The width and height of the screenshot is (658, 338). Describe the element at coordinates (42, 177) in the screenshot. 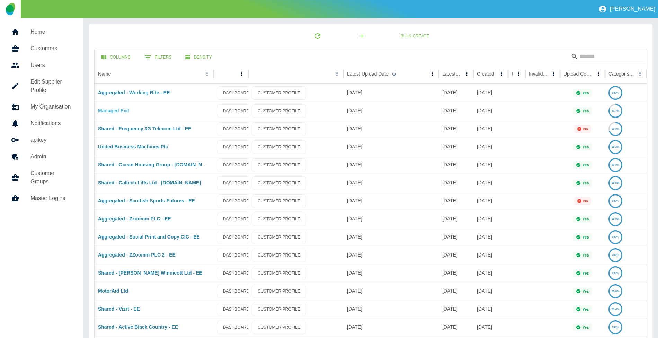

I see `a: Customer Groups` at that location.